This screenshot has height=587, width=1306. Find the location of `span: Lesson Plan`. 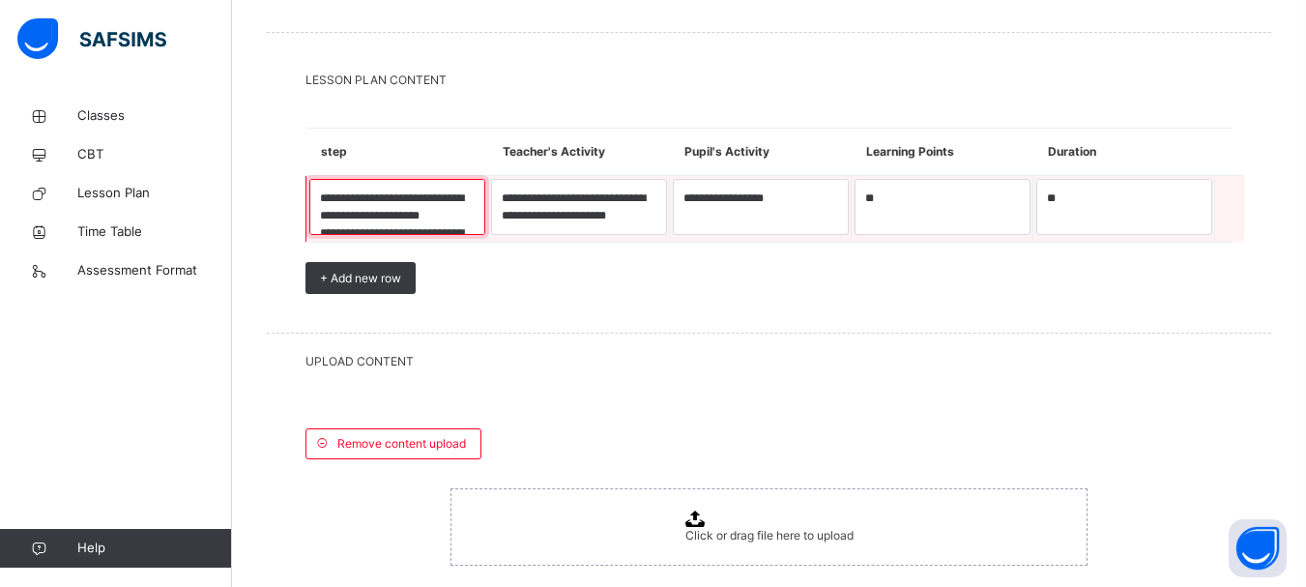

span: Lesson Plan is located at coordinates (155, 193).